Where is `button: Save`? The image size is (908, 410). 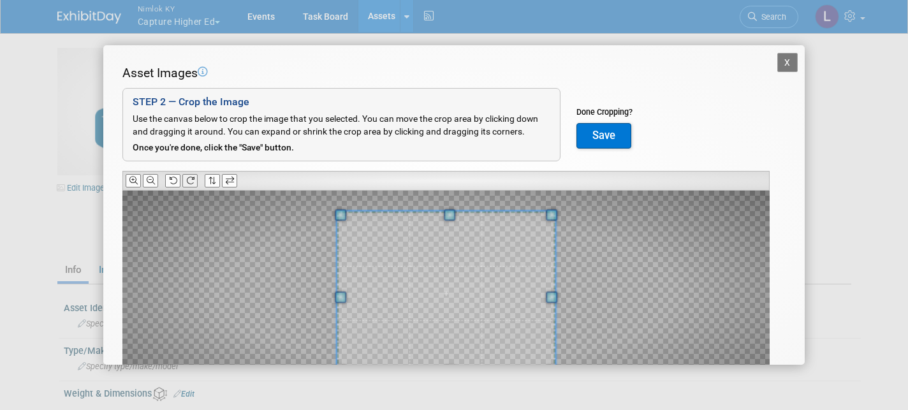 button: Save is located at coordinates (604, 136).